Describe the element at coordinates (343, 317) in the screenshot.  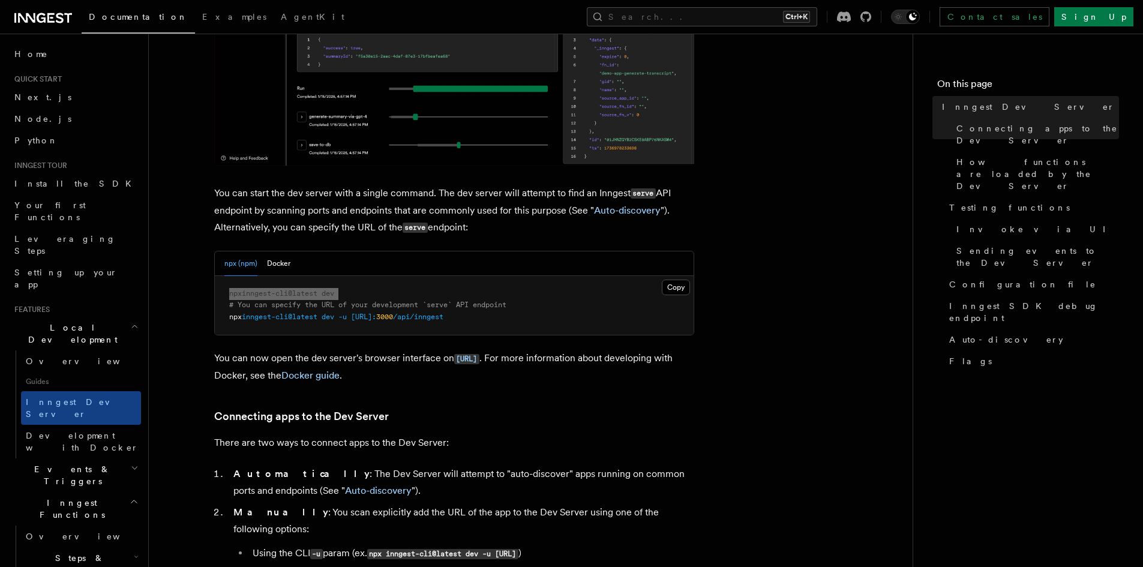
I see `span: -u` at that location.